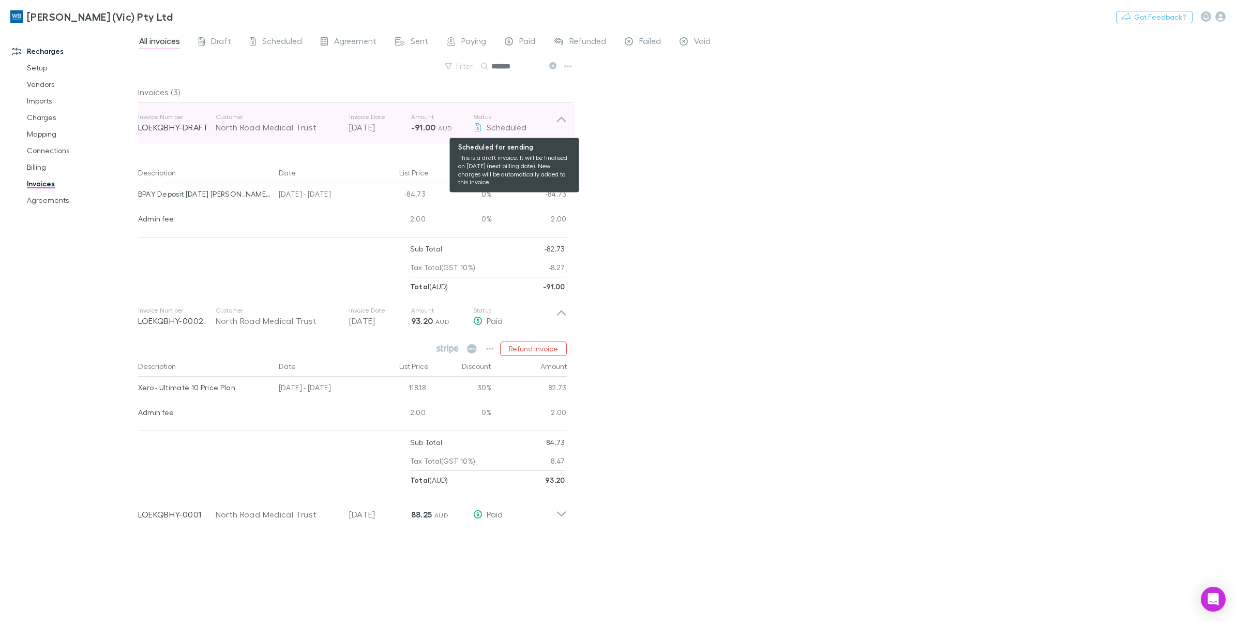 This screenshot has height=622, width=1236. I want to click on a: Charges, so click(81, 117).